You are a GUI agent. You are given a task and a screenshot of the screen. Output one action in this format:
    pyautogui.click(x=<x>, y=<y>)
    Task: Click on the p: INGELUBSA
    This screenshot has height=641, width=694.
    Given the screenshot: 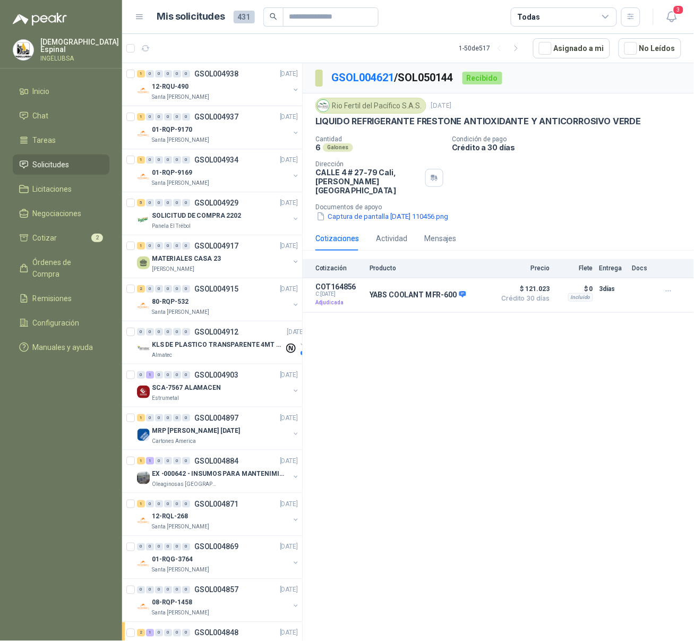 What is the action you would take?
    pyautogui.click(x=80, y=58)
    